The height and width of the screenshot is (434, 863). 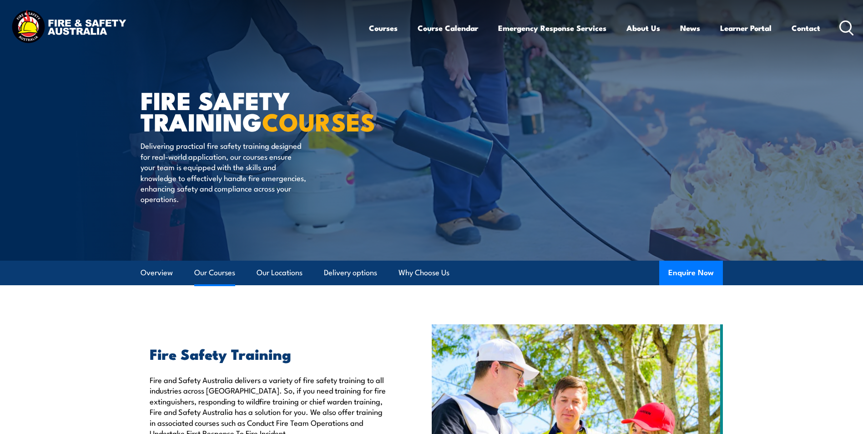 I want to click on h2: Fire Safety Training, so click(x=270, y=354).